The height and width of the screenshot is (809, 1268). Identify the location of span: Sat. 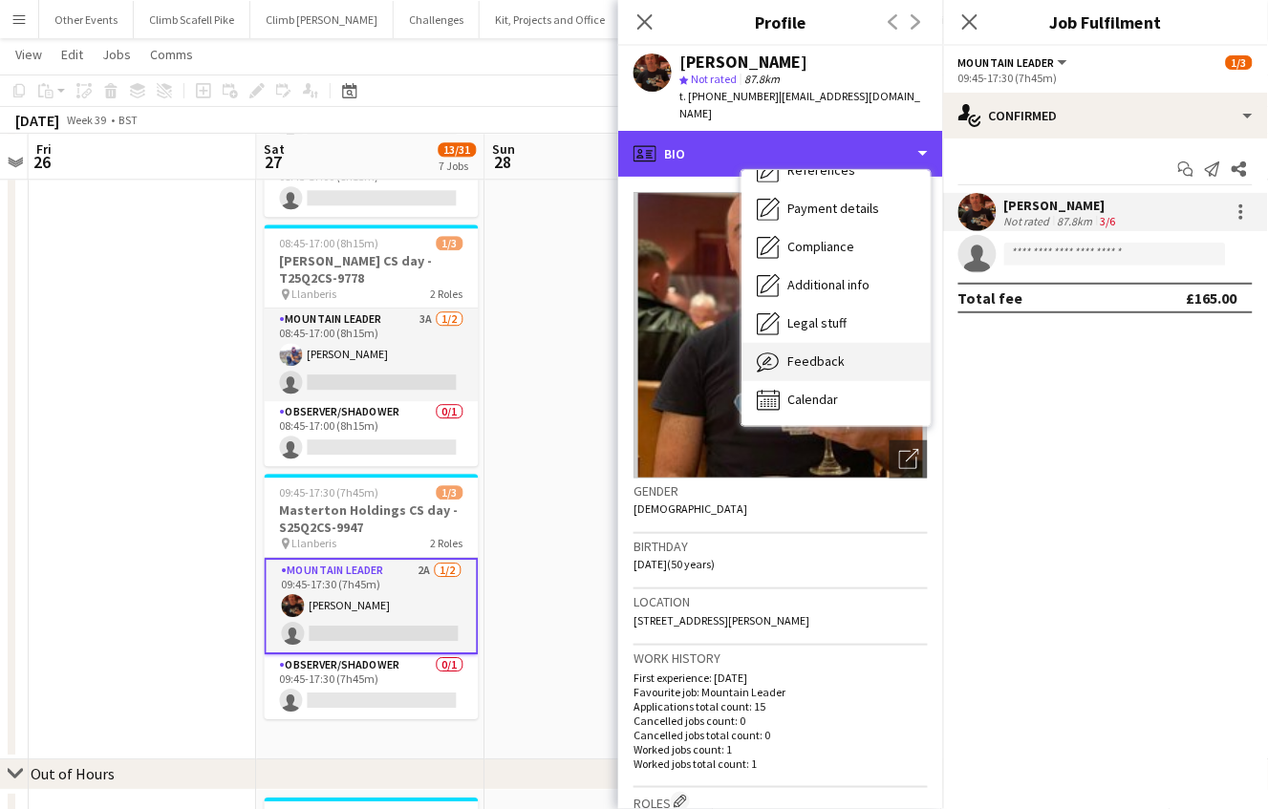
(275, 149).